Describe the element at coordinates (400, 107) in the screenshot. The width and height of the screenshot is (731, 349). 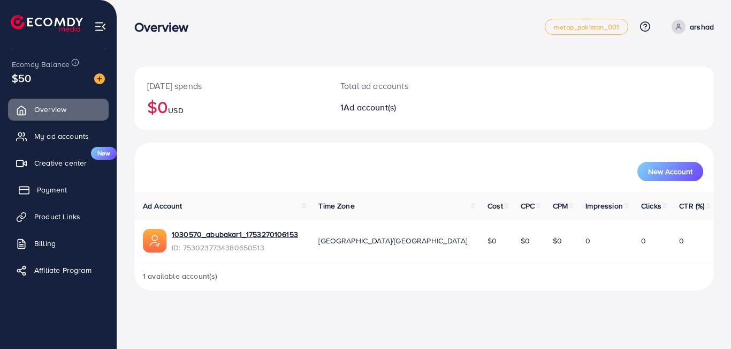
I see `h2: 1` at that location.